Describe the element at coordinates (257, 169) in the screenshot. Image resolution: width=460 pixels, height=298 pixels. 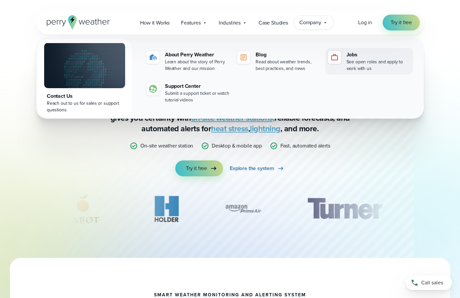
I see `a: Explore the system` at that location.